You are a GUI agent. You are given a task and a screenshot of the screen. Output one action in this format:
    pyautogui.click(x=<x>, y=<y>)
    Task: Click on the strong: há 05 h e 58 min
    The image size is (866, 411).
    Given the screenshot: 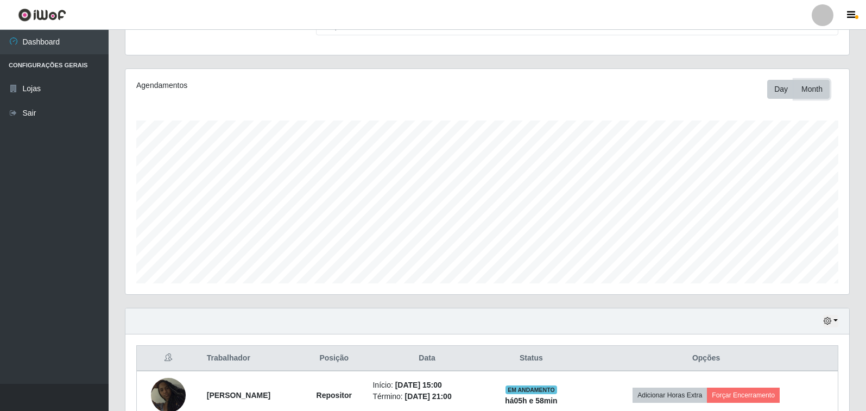 What is the action you would take?
    pyautogui.click(x=531, y=401)
    